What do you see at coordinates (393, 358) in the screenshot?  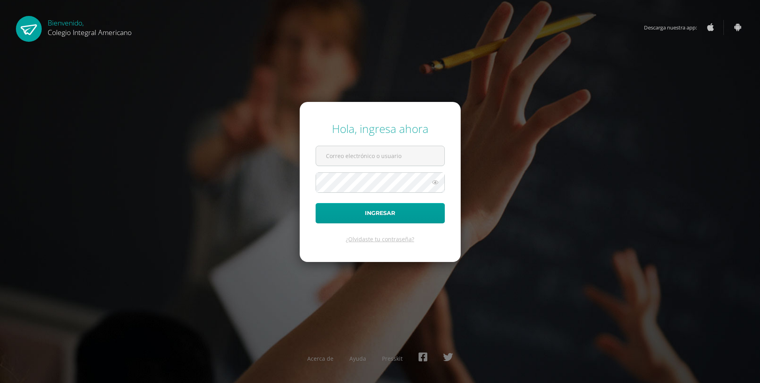 I see `a: Presskit` at bounding box center [393, 358].